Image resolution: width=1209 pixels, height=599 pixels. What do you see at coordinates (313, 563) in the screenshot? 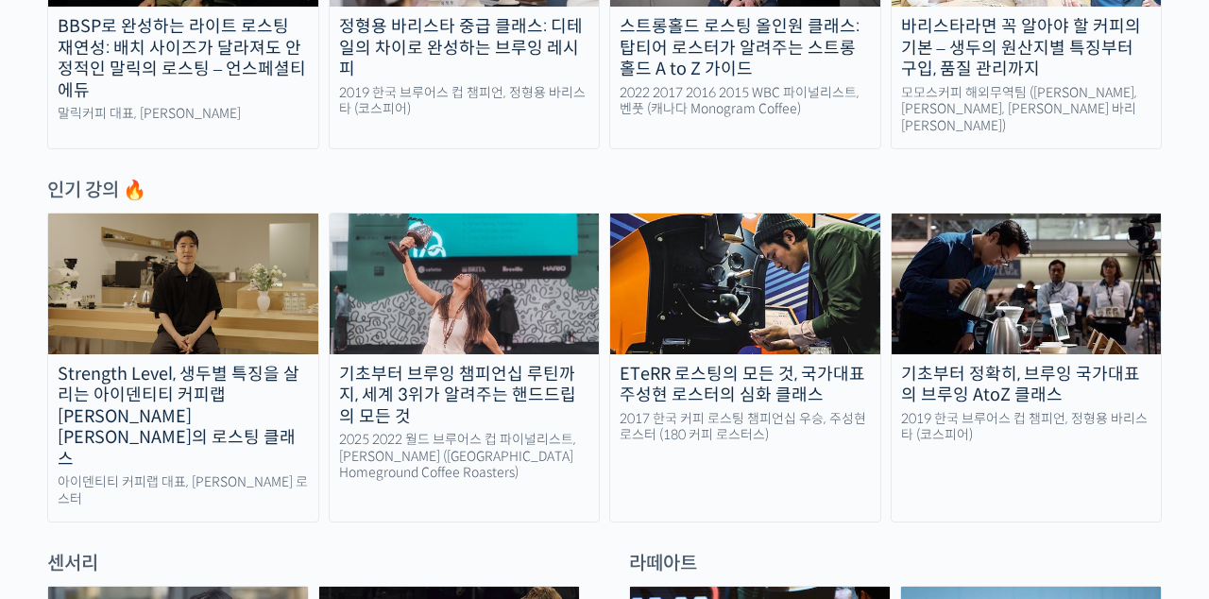
I see `div: 센서리` at bounding box center [313, 563].